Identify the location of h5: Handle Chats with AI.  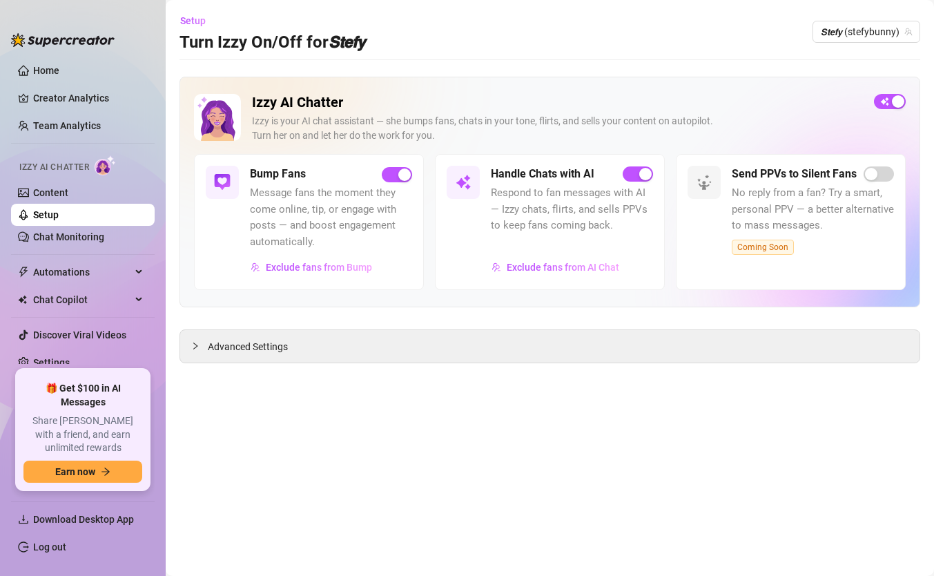
(543, 174).